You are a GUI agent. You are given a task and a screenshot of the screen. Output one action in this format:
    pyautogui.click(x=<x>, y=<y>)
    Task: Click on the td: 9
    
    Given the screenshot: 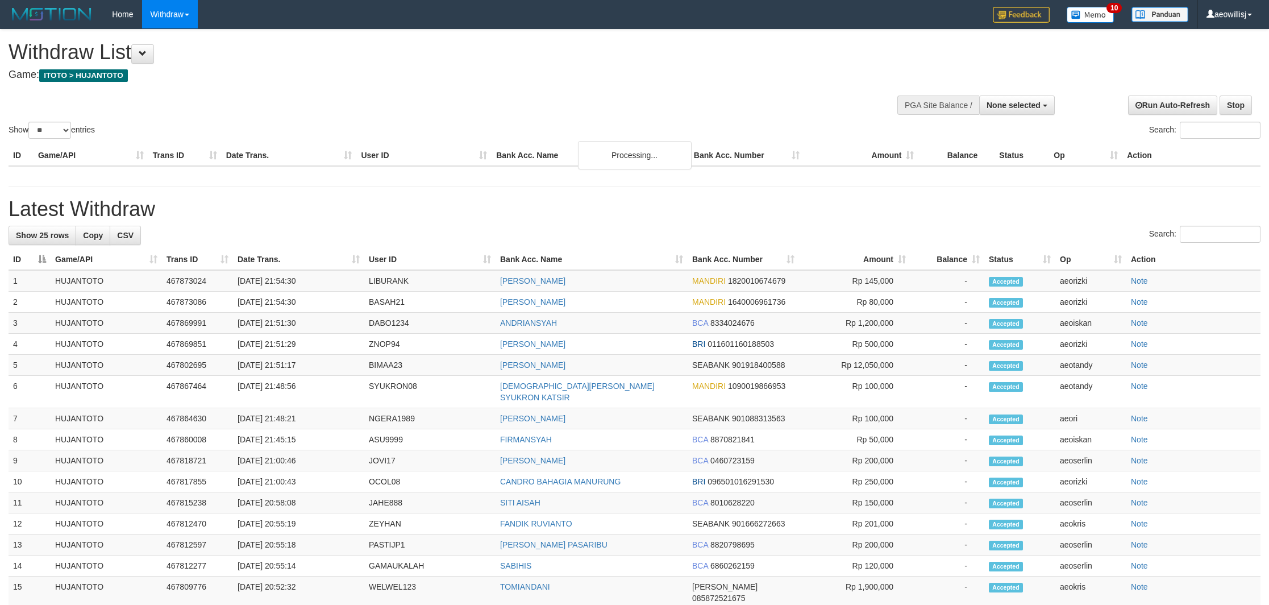 What is the action you would take?
    pyautogui.click(x=30, y=460)
    